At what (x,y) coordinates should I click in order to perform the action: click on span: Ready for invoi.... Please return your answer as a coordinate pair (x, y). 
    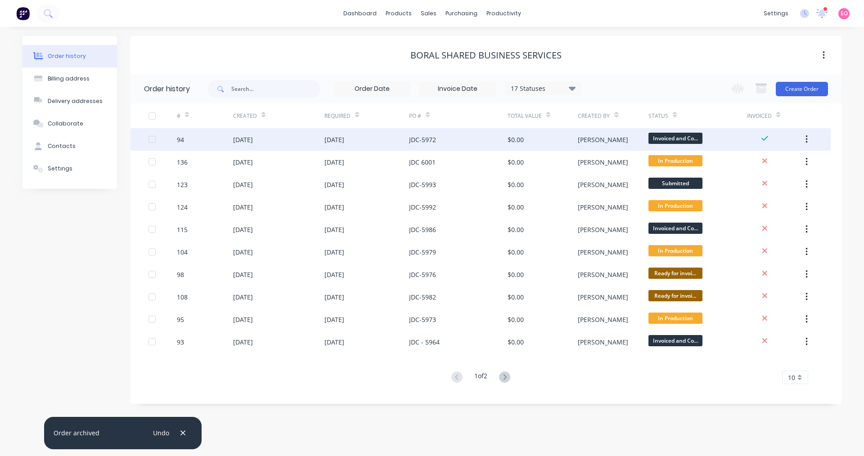
    Looking at the image, I should click on (675, 273).